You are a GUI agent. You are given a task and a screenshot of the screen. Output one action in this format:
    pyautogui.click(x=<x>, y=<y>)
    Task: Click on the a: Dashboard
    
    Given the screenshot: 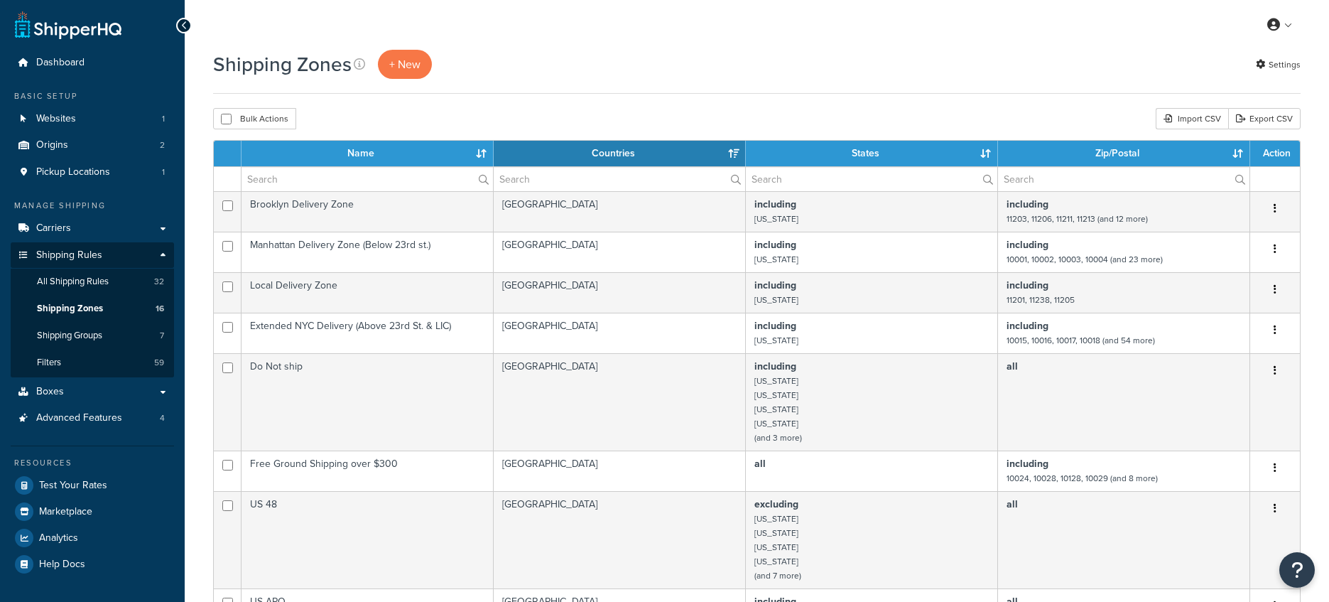 What is the action you would take?
    pyautogui.click(x=92, y=63)
    